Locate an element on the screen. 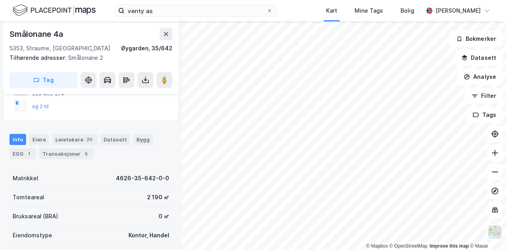  img: logo.f888ab2527a4732fd821a326f86c7f29.svg is located at coordinates (54, 10).